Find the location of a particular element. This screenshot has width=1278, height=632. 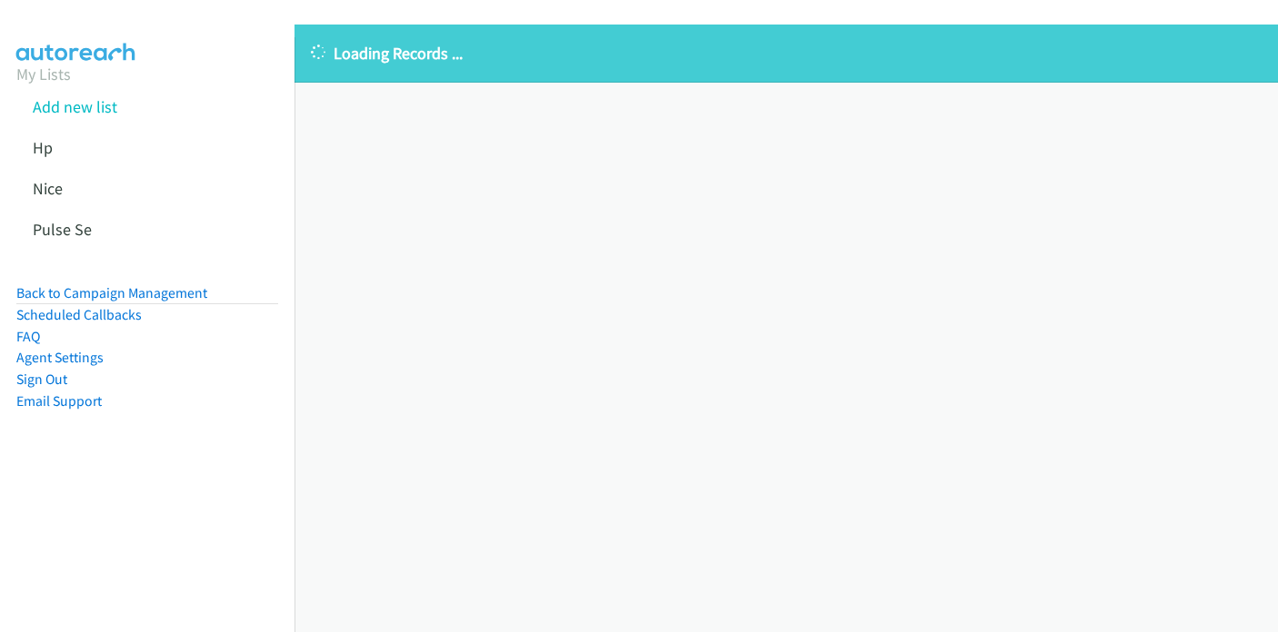

a: Sign Out is located at coordinates (42, 379).